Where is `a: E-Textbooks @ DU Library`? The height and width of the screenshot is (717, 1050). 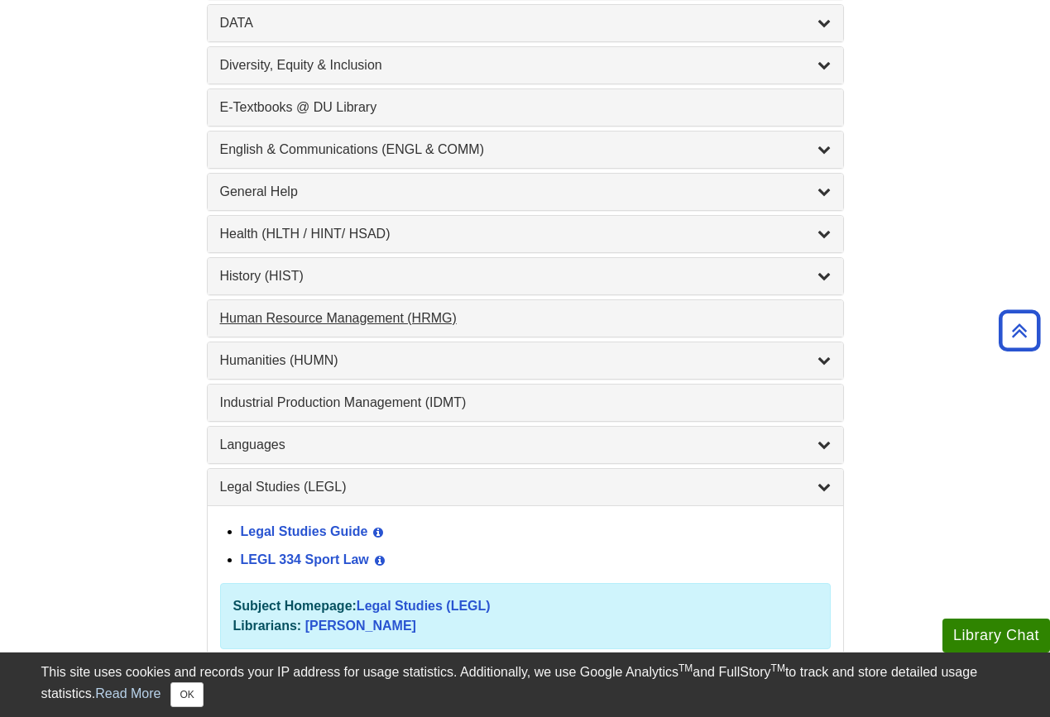 a: E-Textbooks @ DU Library is located at coordinates (525, 108).